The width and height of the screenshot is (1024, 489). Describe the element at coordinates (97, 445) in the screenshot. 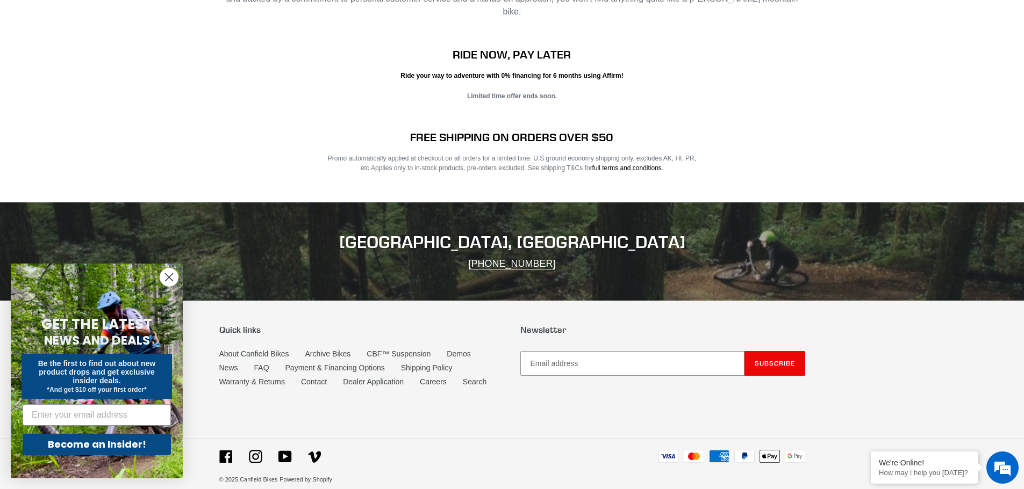

I see `button: Become an Insider!` at that location.